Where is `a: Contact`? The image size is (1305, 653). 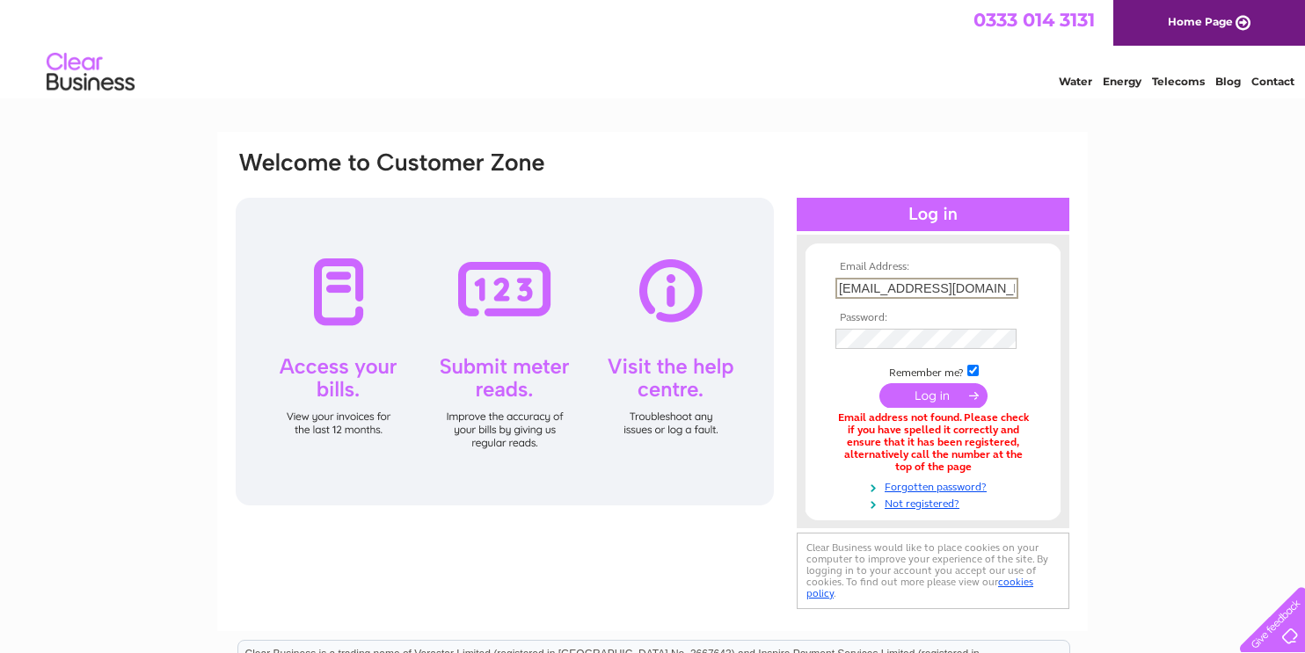
a: Contact is located at coordinates (1272, 81).